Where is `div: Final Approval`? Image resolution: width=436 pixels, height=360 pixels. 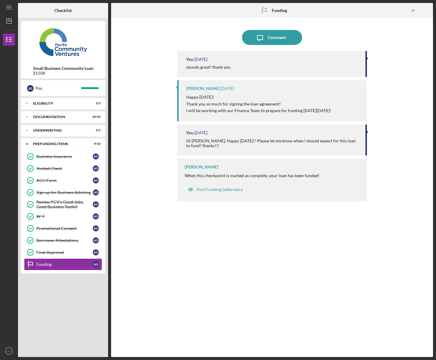 div: Final Approval is located at coordinates (65, 253).